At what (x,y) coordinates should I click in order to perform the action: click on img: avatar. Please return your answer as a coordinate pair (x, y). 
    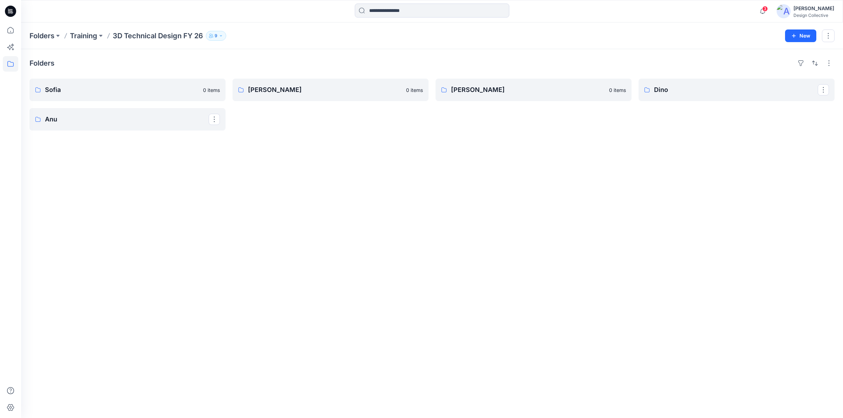
    Looking at the image, I should click on (784, 11).